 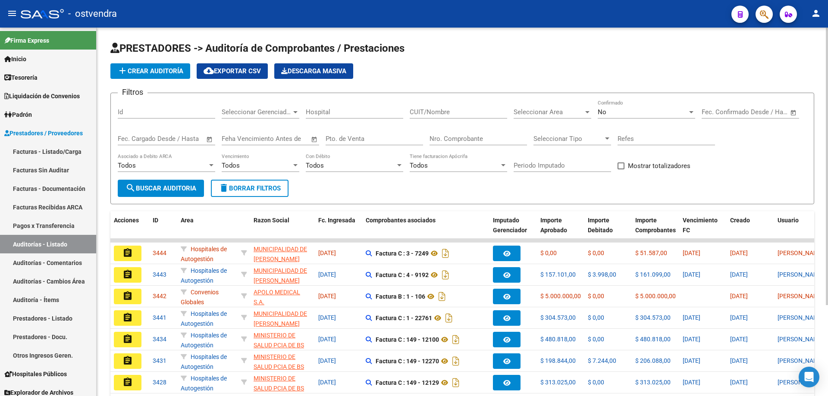 I want to click on span: Exportar CSV, so click(x=232, y=71).